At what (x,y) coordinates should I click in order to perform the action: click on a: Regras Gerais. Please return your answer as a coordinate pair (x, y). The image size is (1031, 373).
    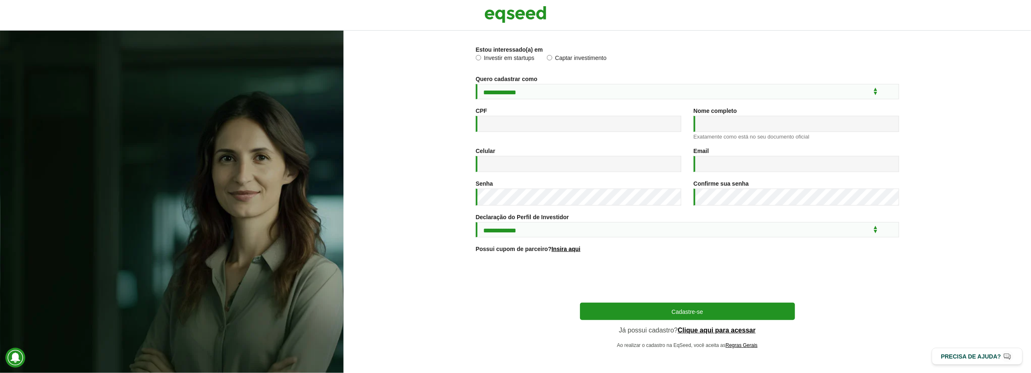
    Looking at the image, I should click on (741, 345).